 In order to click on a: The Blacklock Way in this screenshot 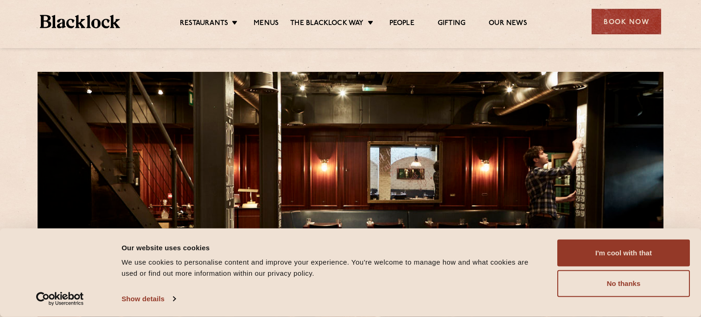, I will do `click(327, 24)`.